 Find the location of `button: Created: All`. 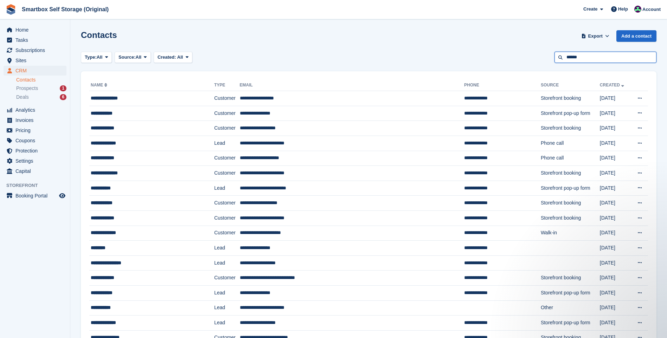

button: Created: All is located at coordinates (173, 57).